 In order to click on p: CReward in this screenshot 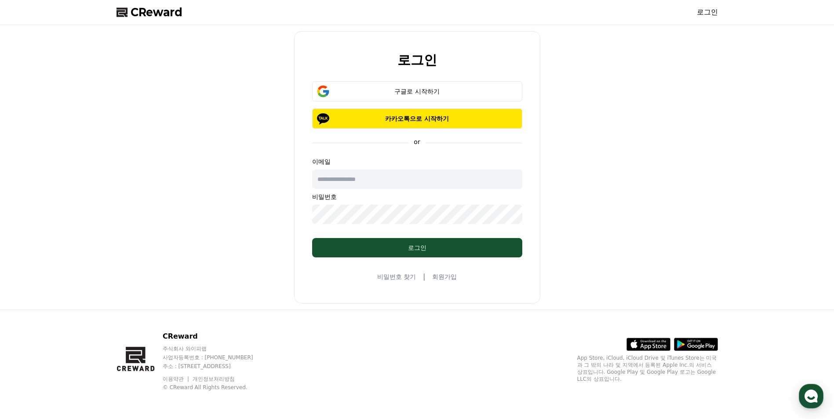, I will do `click(216, 337)`.